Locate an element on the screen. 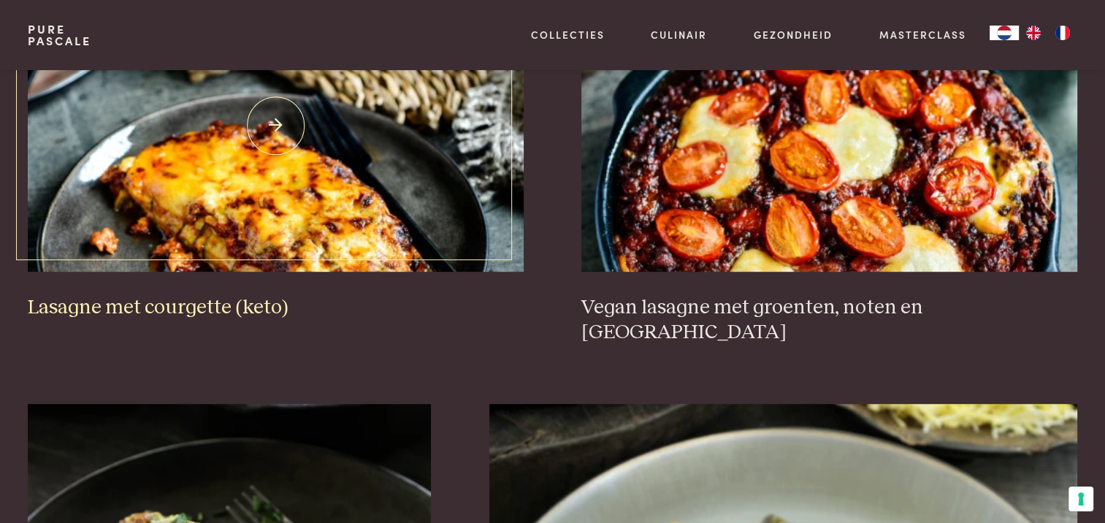 The height and width of the screenshot is (523, 1105). a: Collecties is located at coordinates (567, 34).